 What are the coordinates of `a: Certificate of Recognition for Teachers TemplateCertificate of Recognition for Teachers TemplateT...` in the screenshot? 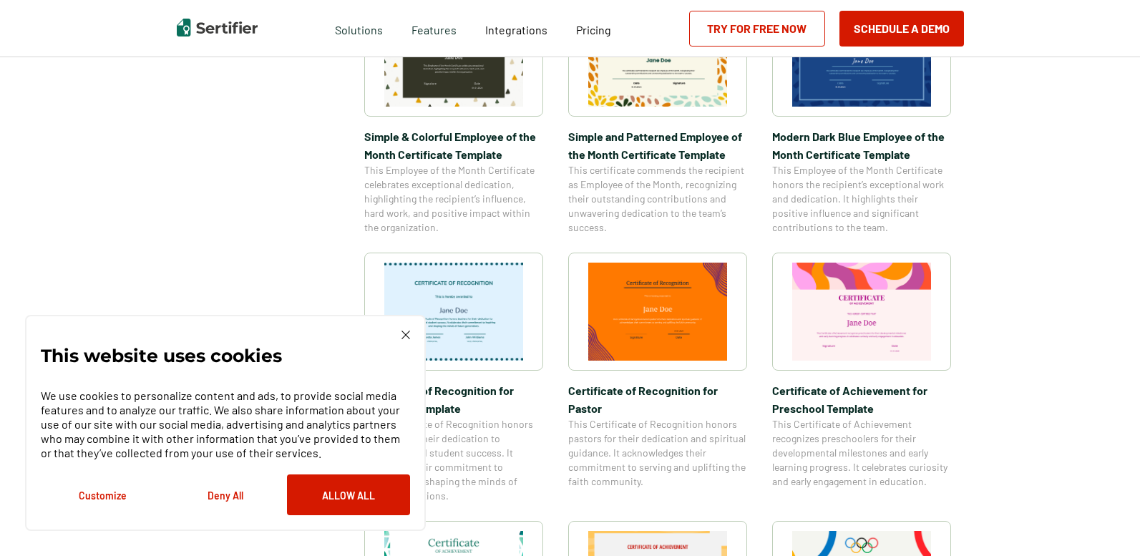 It's located at (454, 378).